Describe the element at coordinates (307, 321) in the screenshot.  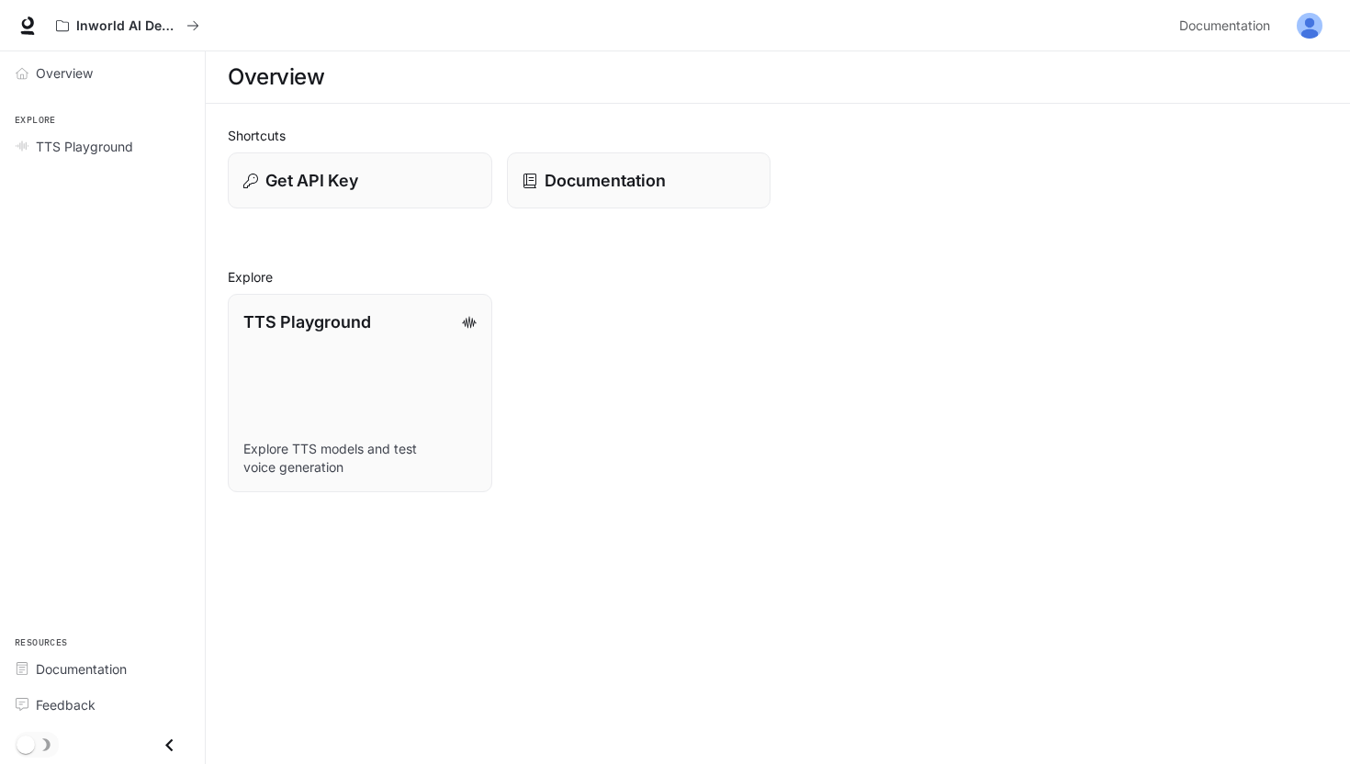
I see `p: TTS Playground` at that location.